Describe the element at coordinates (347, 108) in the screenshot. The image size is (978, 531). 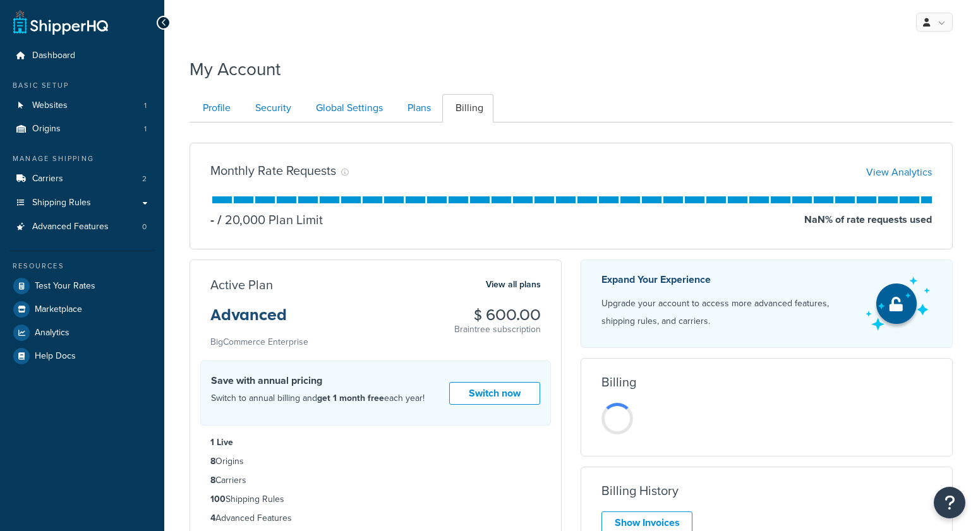
I see `a: Global Settings` at that location.